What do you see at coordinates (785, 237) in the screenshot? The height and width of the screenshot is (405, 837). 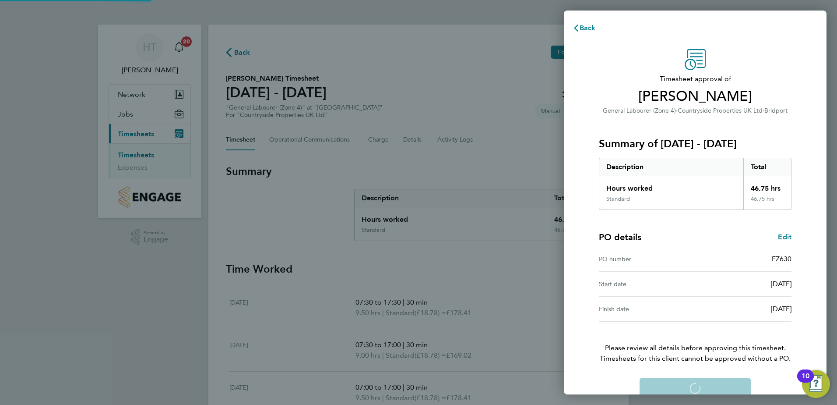 I see `a: Edit` at bounding box center [785, 237].